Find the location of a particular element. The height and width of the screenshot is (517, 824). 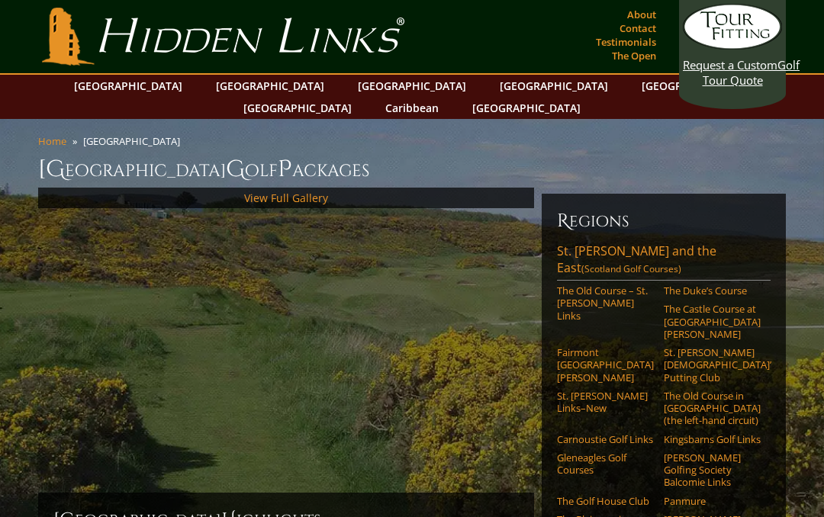

a: View Full Gallery is located at coordinates (286, 198).